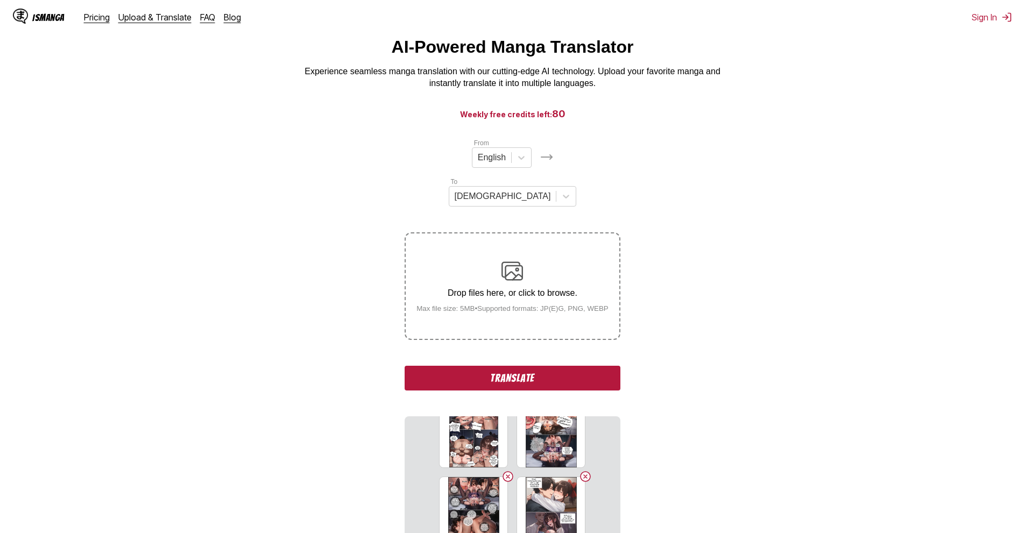 This screenshot has height=533, width=1025. I want to click on a: Upload & Translate, so click(155, 17).